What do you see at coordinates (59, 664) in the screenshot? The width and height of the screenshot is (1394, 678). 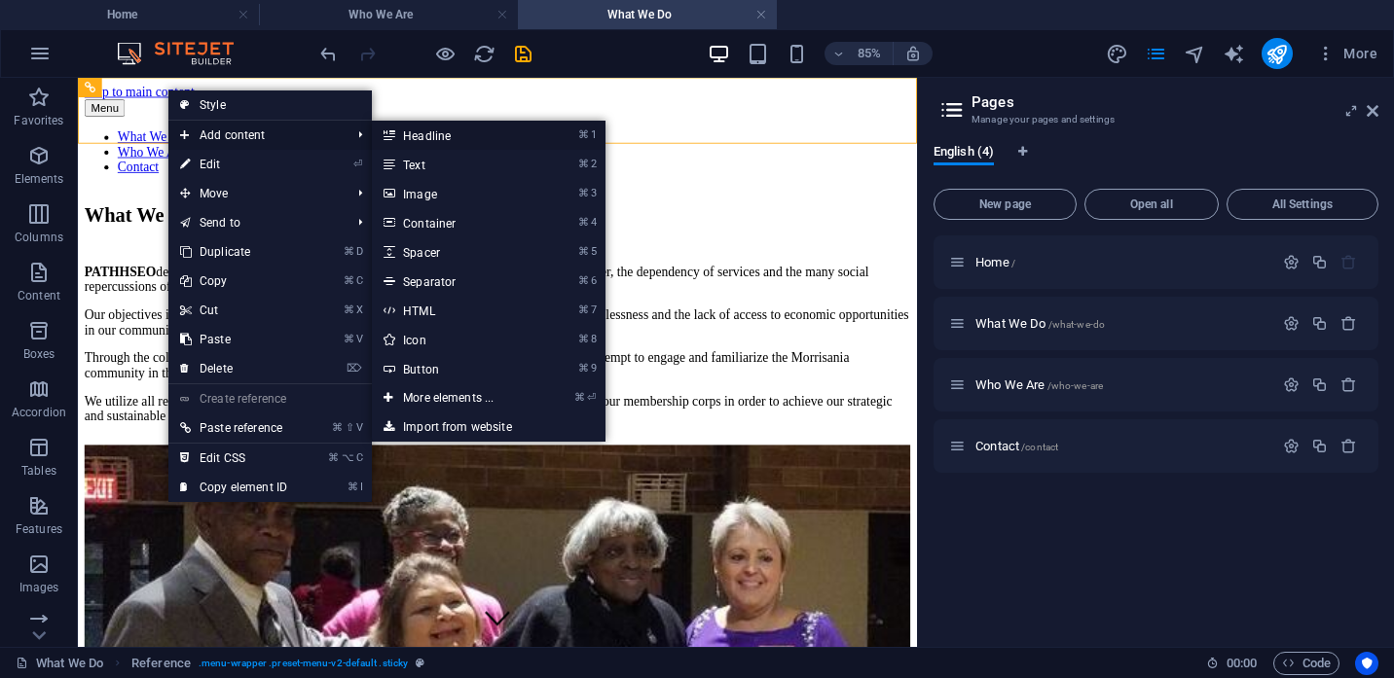 I see `a: Click to cancel selection. Double-click to open Pages` at bounding box center [59, 664].